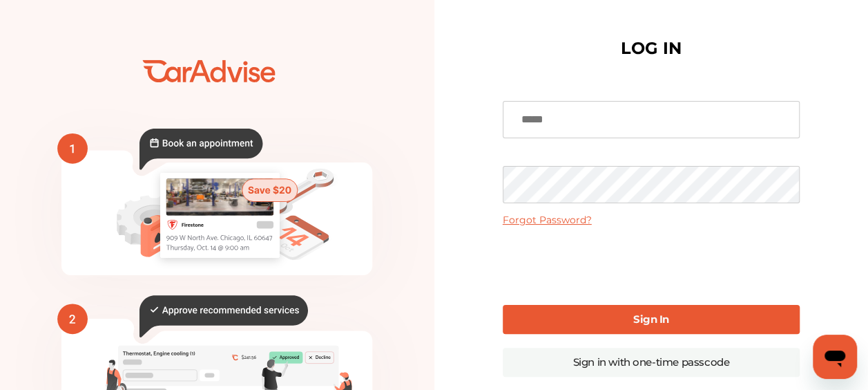 The height and width of the screenshot is (390, 868). Describe the element at coordinates (651, 362) in the screenshot. I see `a: Sign in with one-time passcode` at that location.